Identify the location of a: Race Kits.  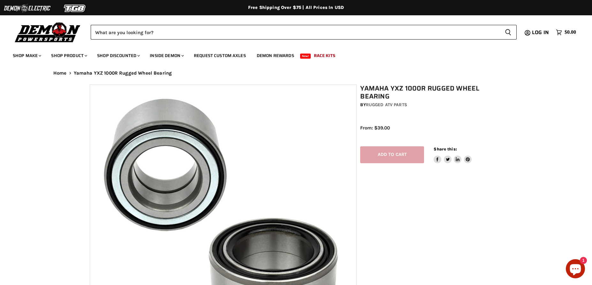
(324, 56).